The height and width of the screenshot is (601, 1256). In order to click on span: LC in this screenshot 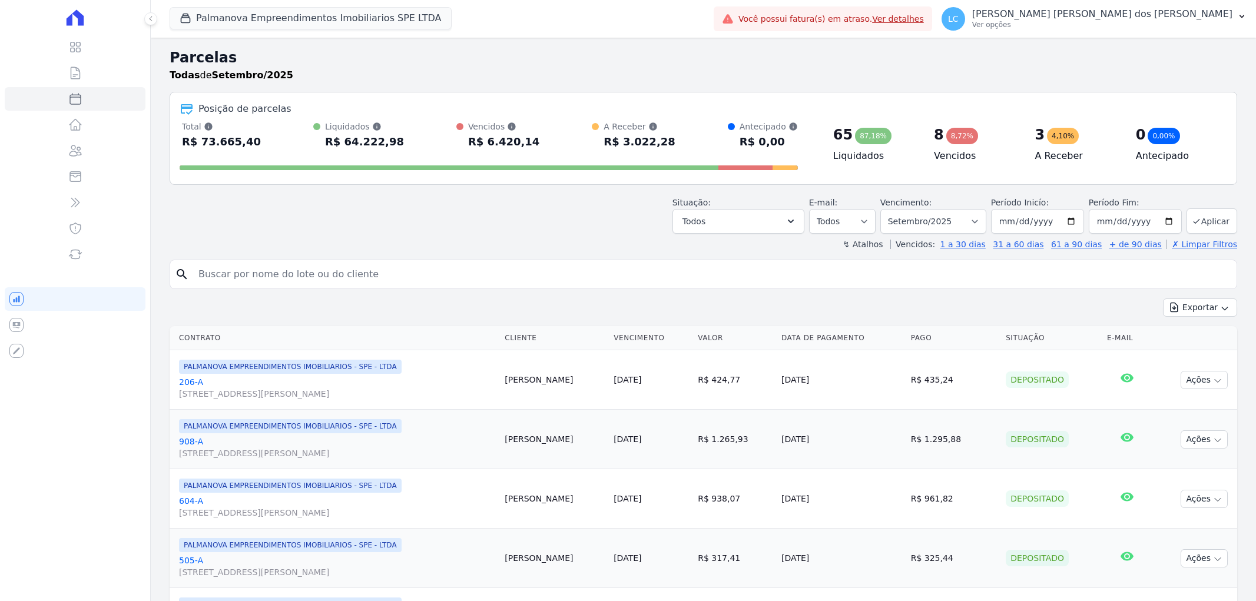, I will do `click(953, 19)`.